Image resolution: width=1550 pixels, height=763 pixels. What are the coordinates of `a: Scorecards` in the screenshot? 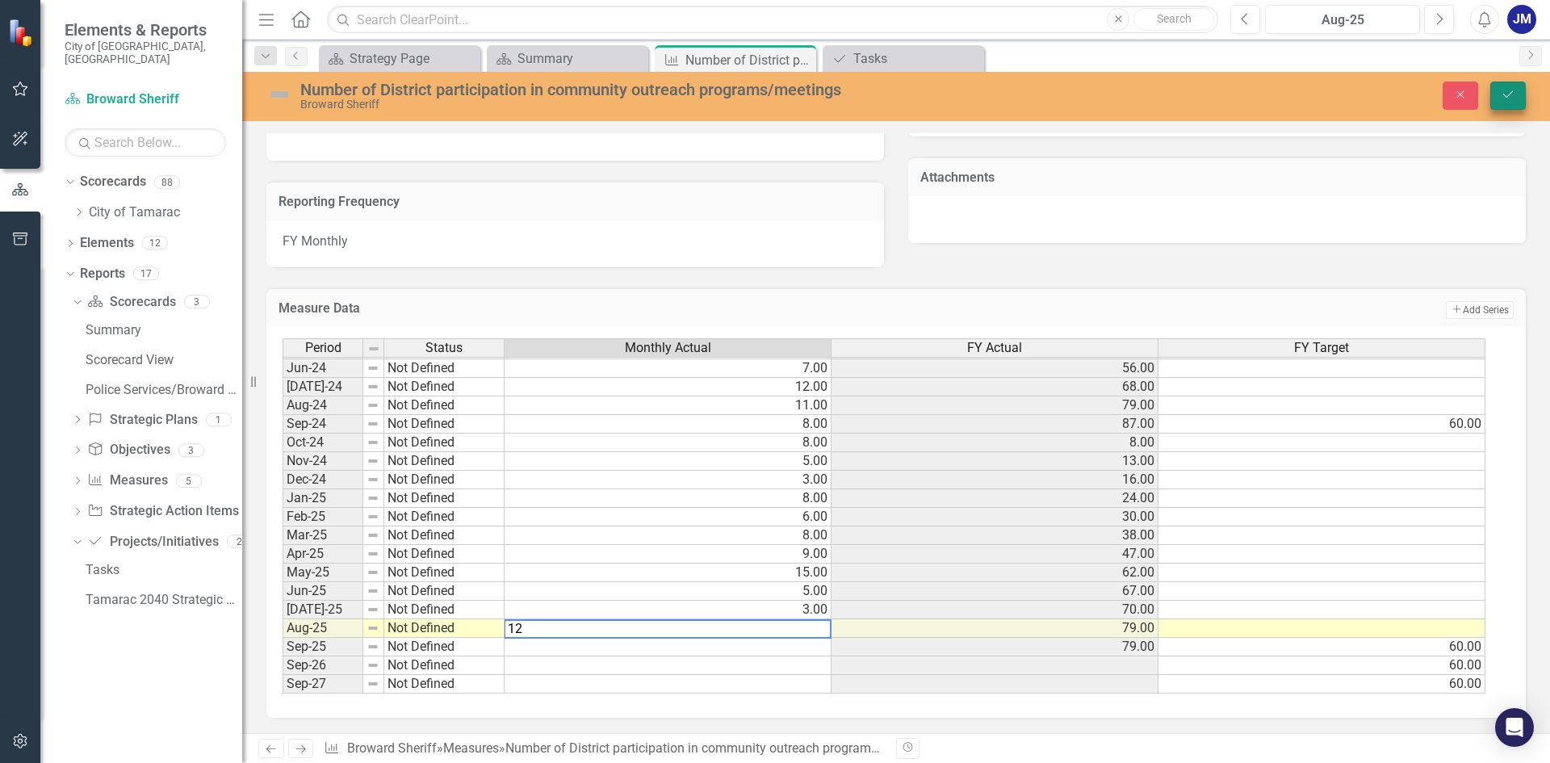 It's located at (113, 182).